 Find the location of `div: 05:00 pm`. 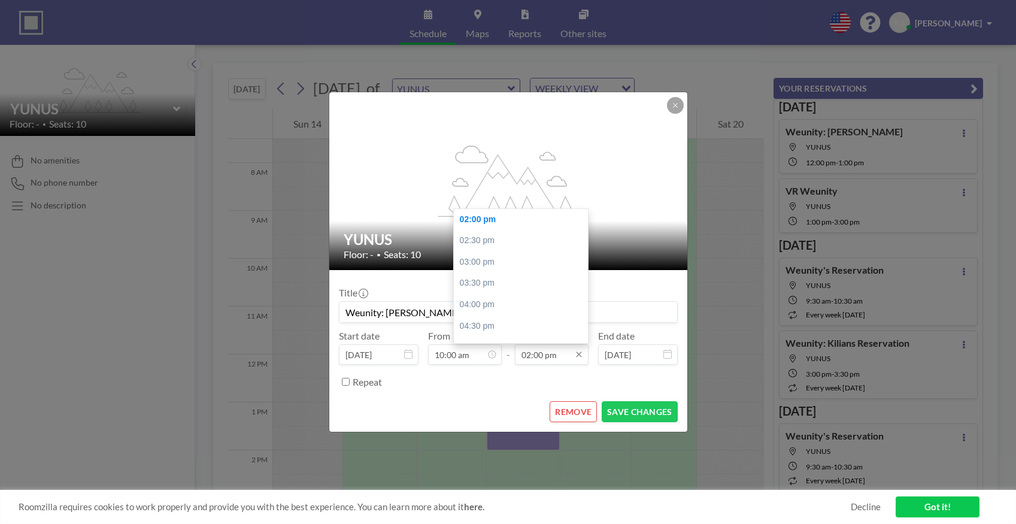

div: 05:00 pm is located at coordinates (521, 347).